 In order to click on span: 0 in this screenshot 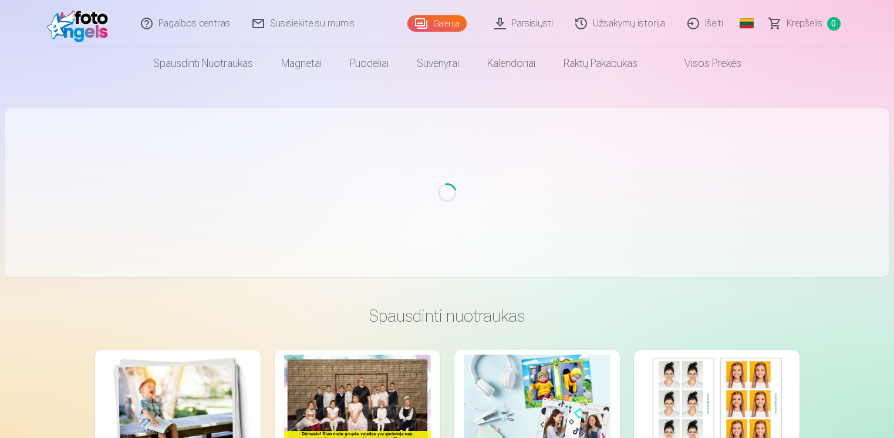, I will do `click(834, 23)`.